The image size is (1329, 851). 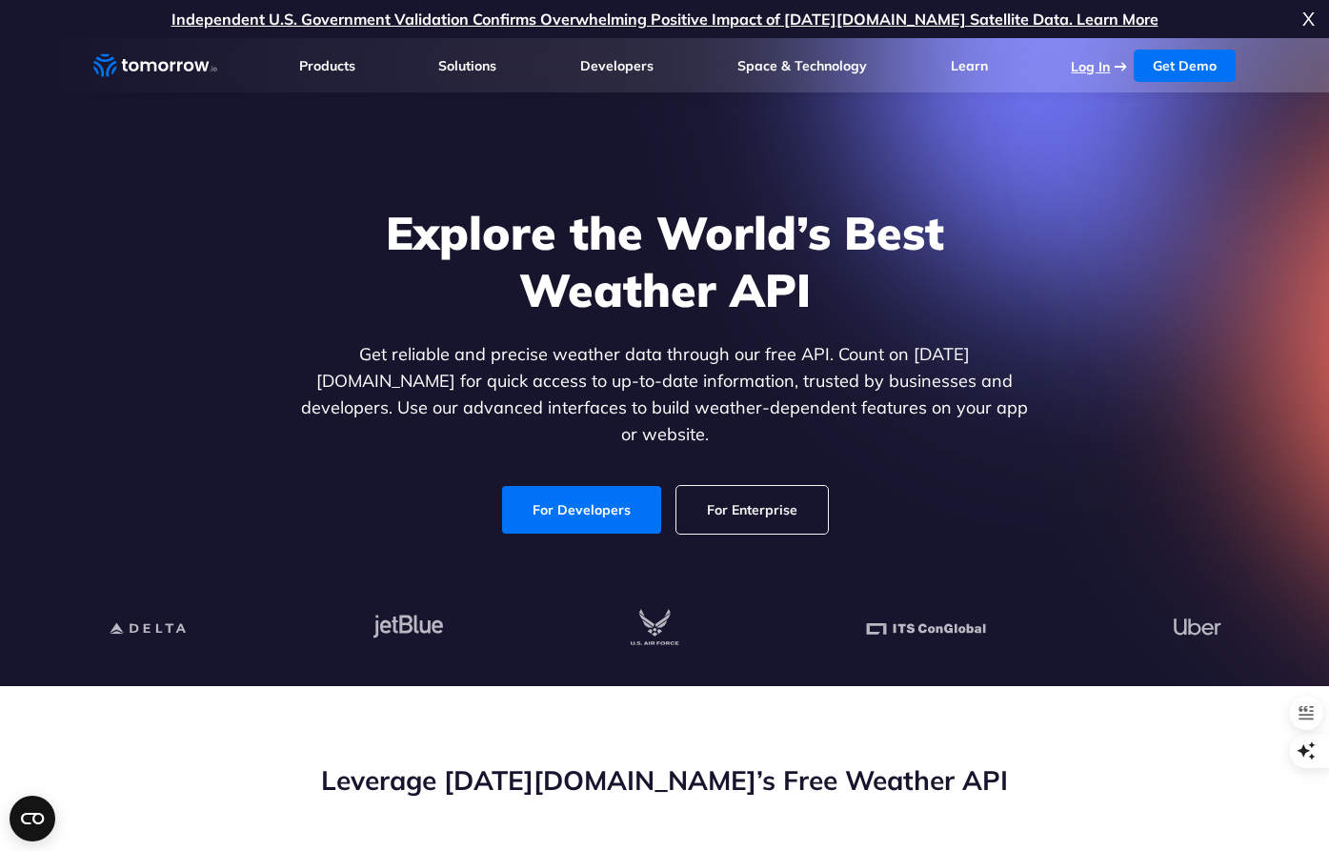 What do you see at coordinates (581, 510) in the screenshot?
I see `a: For Developers` at bounding box center [581, 510].